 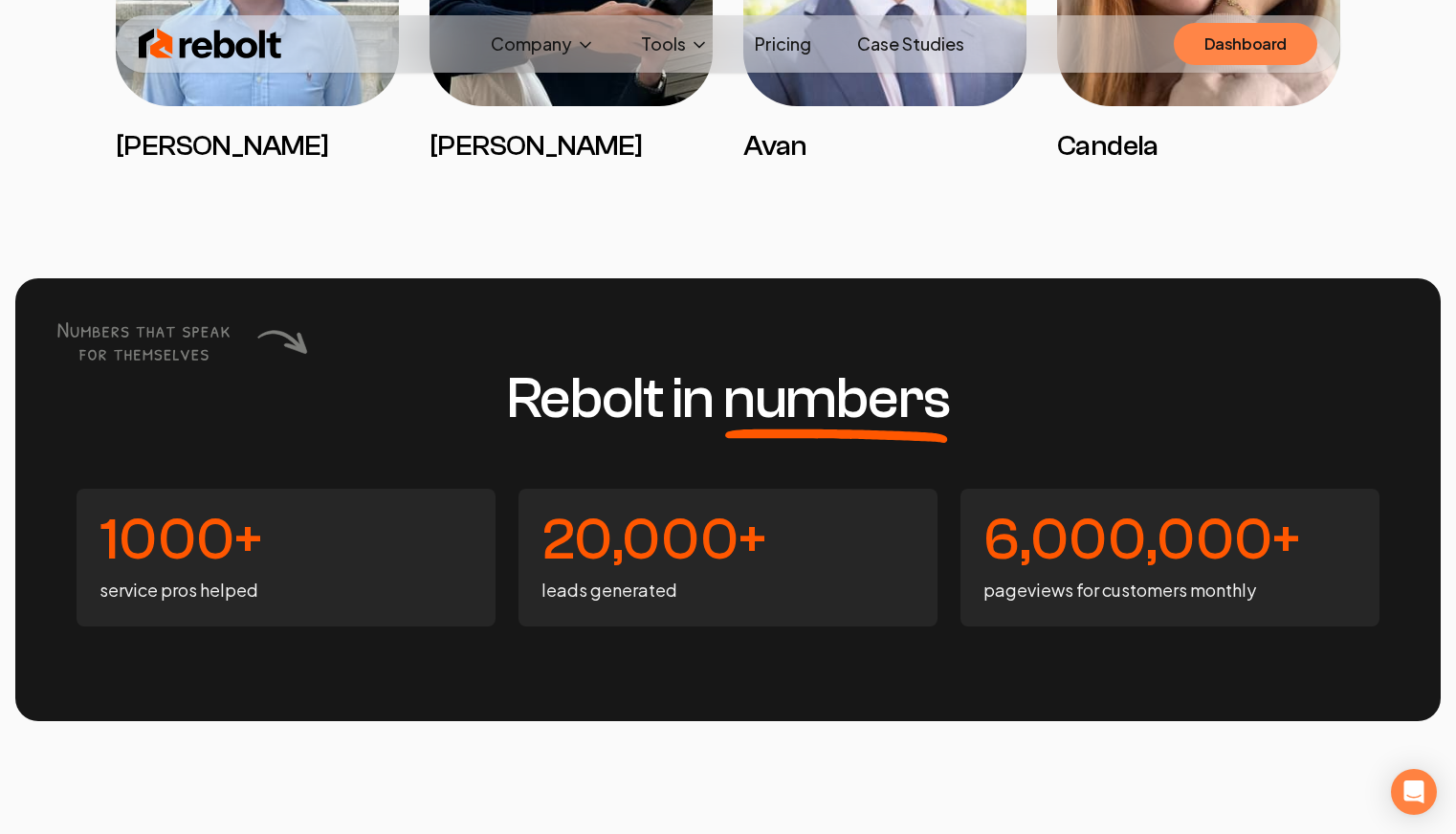 I want to click on img: Rebolt Logo, so click(x=211, y=44).